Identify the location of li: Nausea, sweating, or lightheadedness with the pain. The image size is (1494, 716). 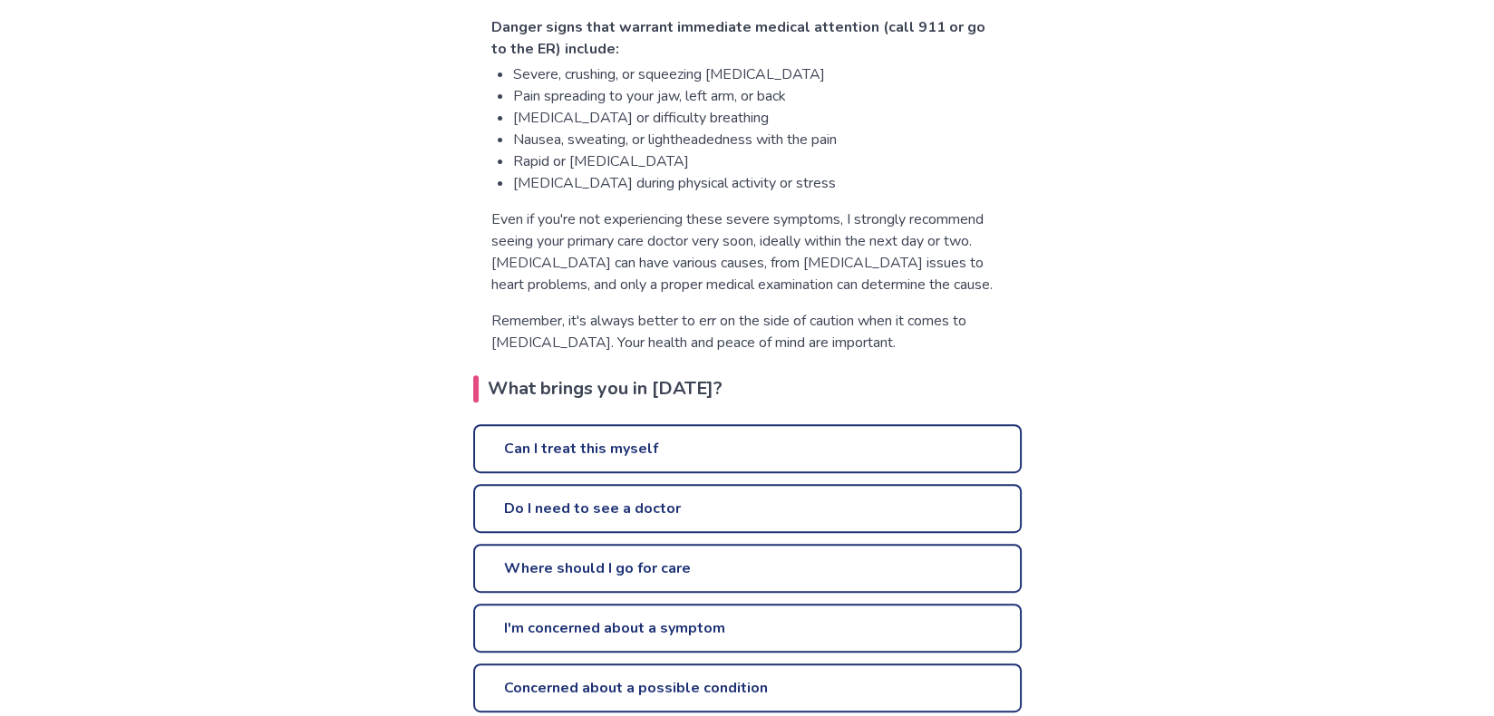
(758, 140).